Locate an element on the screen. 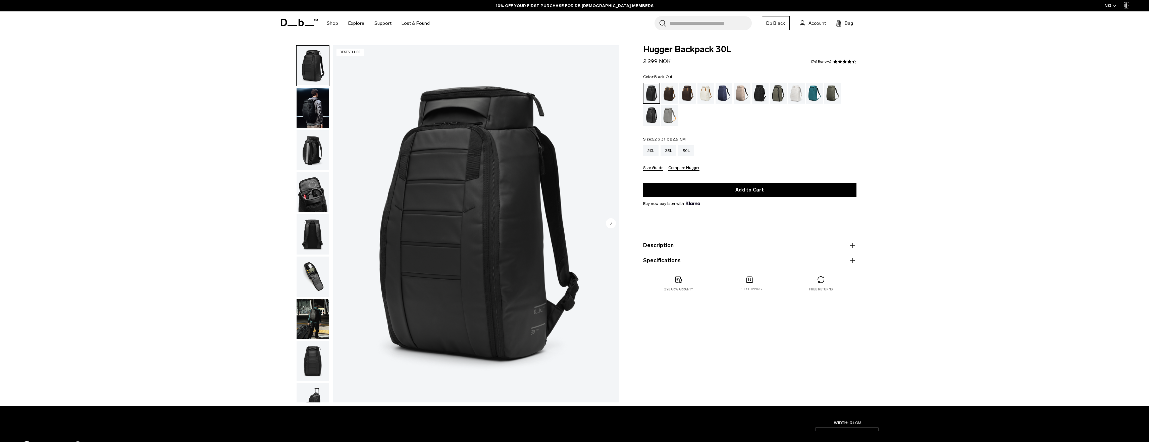 The image size is (1149, 442). button: Add to Cart is located at coordinates (750, 190).